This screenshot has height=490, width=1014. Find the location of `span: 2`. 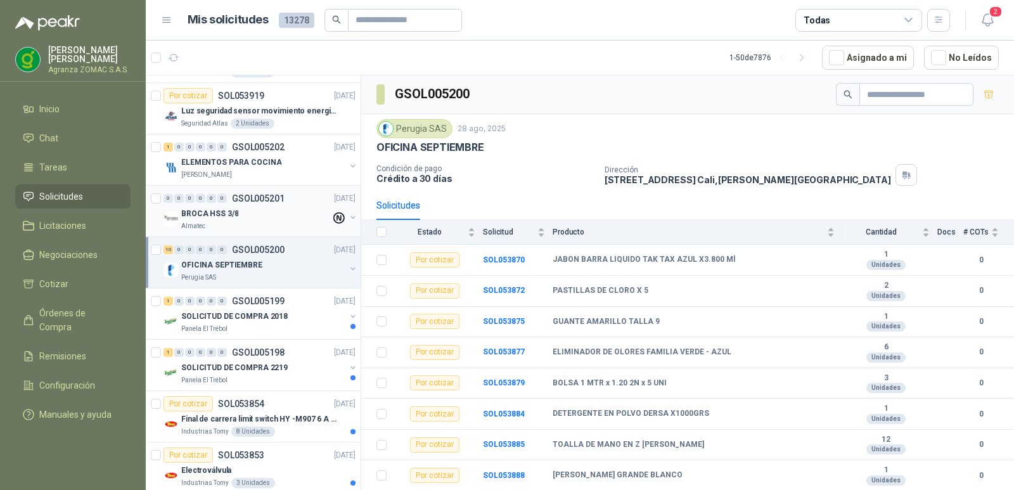

span: 2 is located at coordinates (995, 11).